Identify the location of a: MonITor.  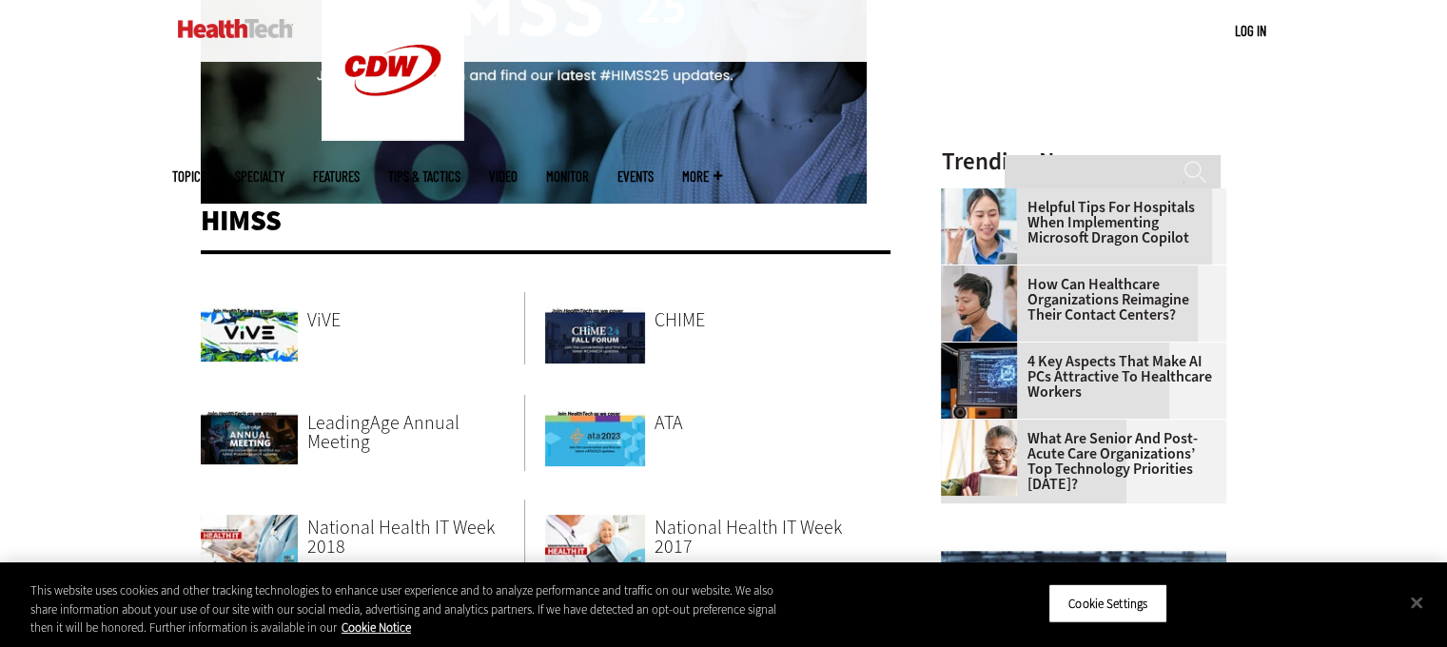
(567, 176).